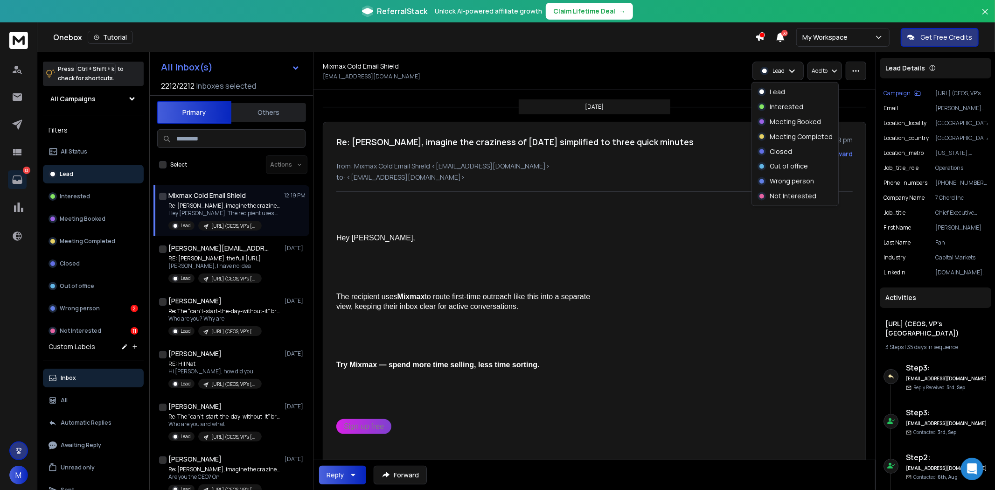 This screenshot has height=490, width=995. What do you see at coordinates (361, 66) in the screenshot?
I see `h1: Mixmax Cold Email Shield` at bounding box center [361, 66].